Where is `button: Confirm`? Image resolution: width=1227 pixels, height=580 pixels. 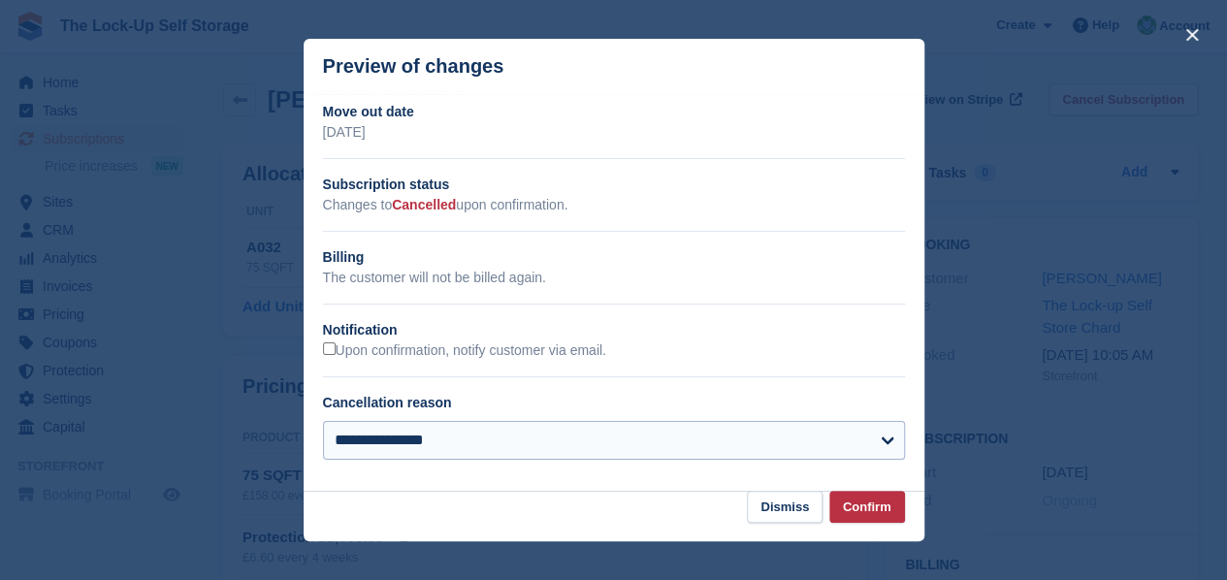
button: Confirm is located at coordinates (867, 506).